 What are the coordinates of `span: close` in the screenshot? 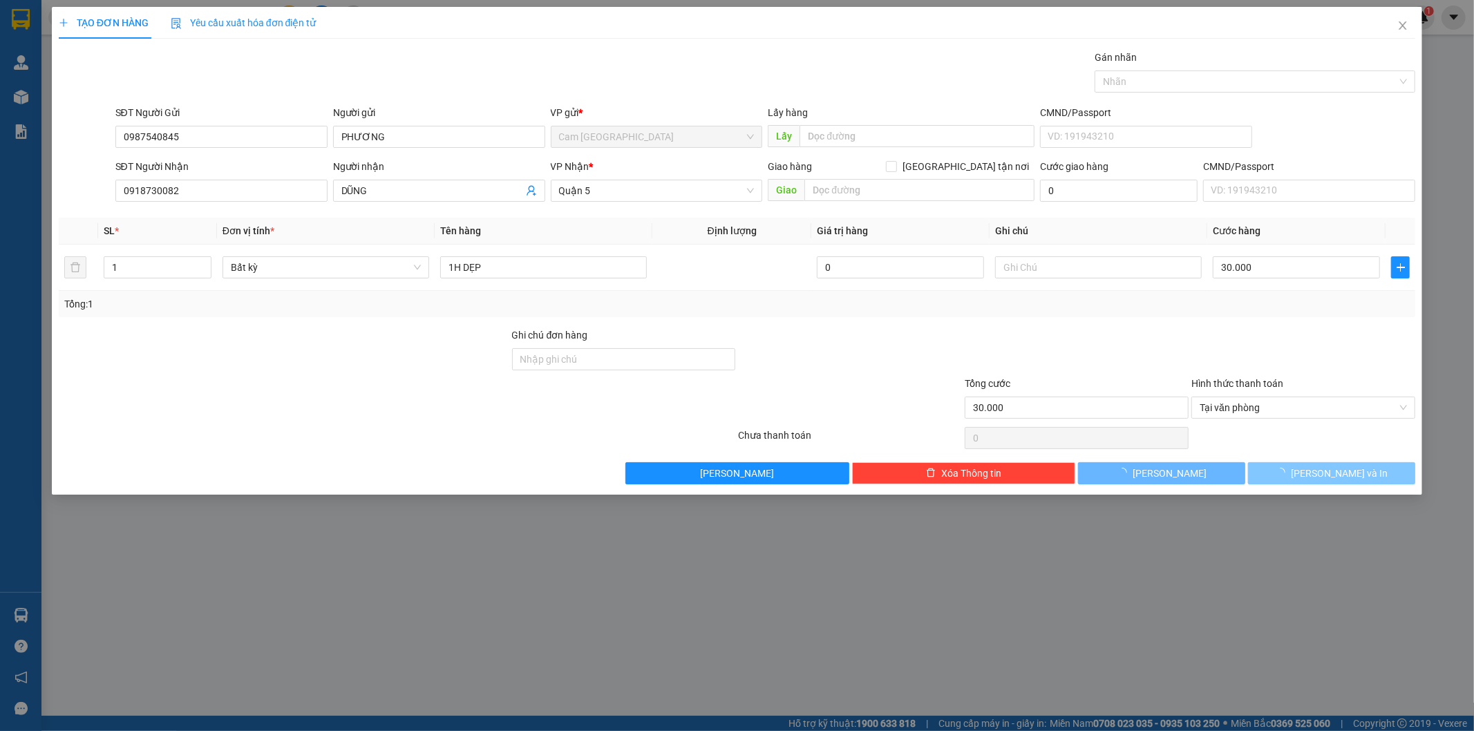 It's located at (1403, 26).